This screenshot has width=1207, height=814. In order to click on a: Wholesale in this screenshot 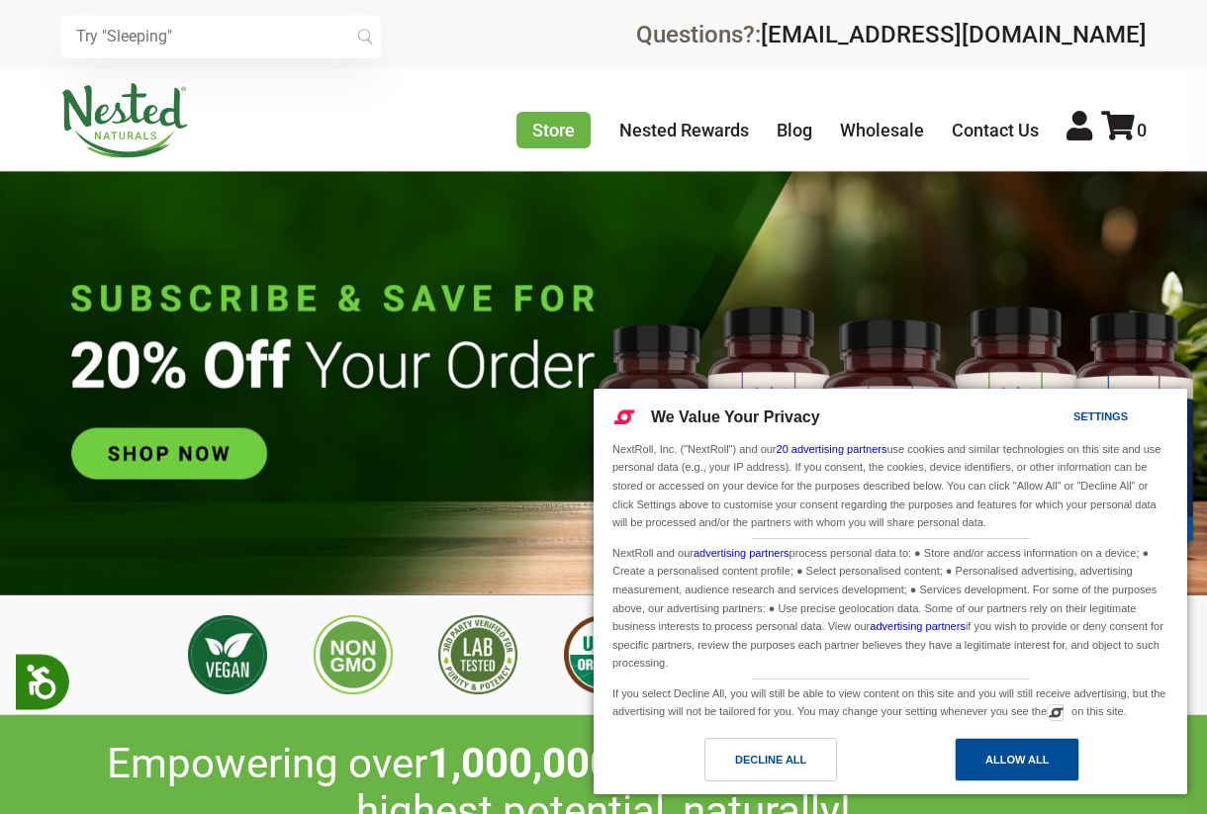, I will do `click(881, 130)`.